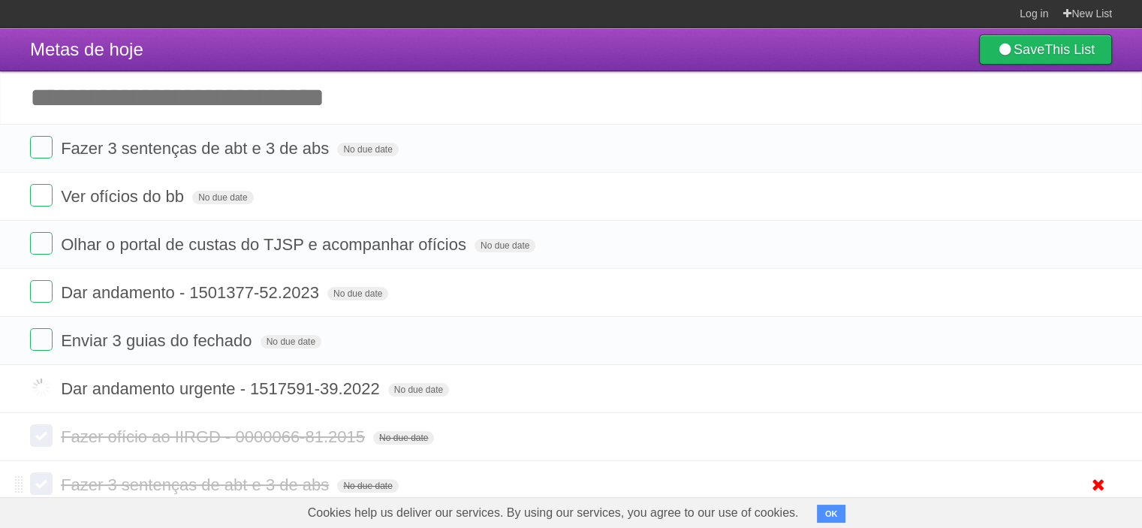 The height and width of the screenshot is (528, 1142). What do you see at coordinates (215, 436) in the screenshot?
I see `span: Fazer ofício ao IIRGD - 0000066-81.2015` at bounding box center [215, 436].